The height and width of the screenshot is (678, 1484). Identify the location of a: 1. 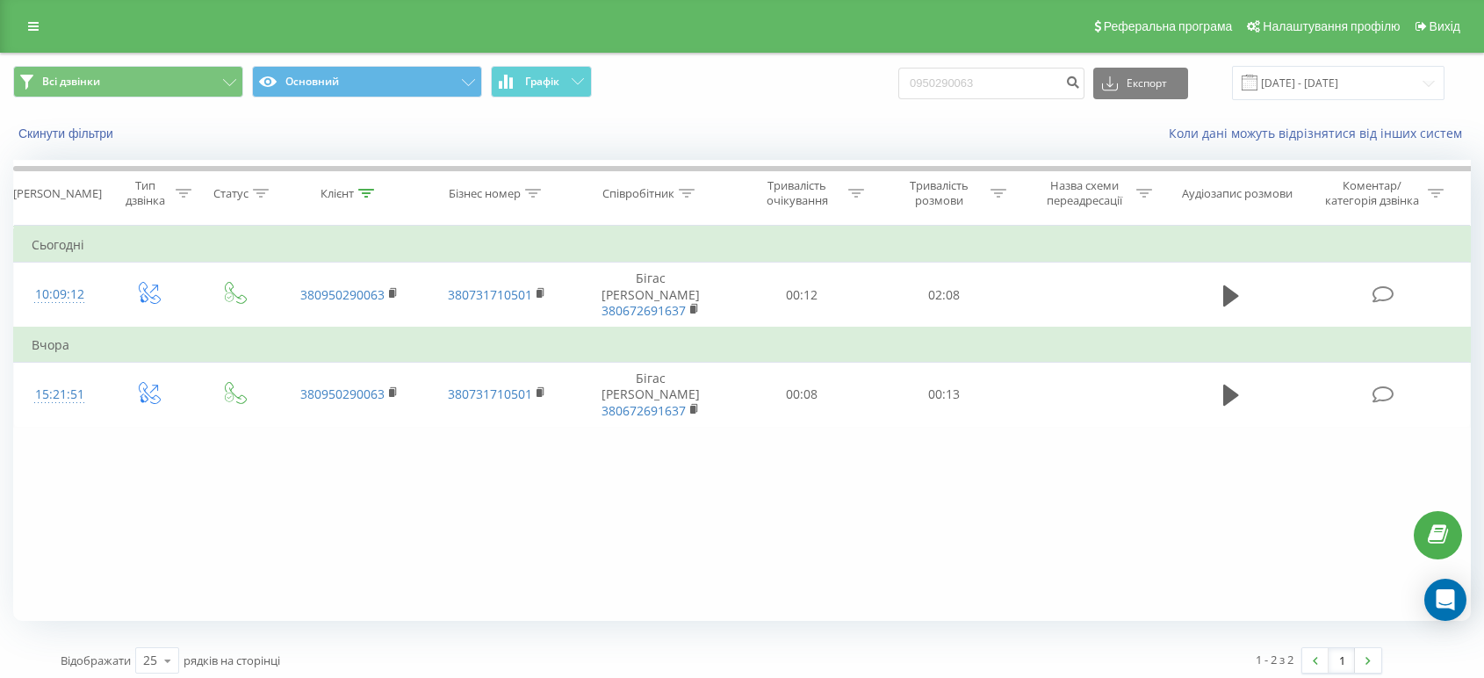
(1342, 661).